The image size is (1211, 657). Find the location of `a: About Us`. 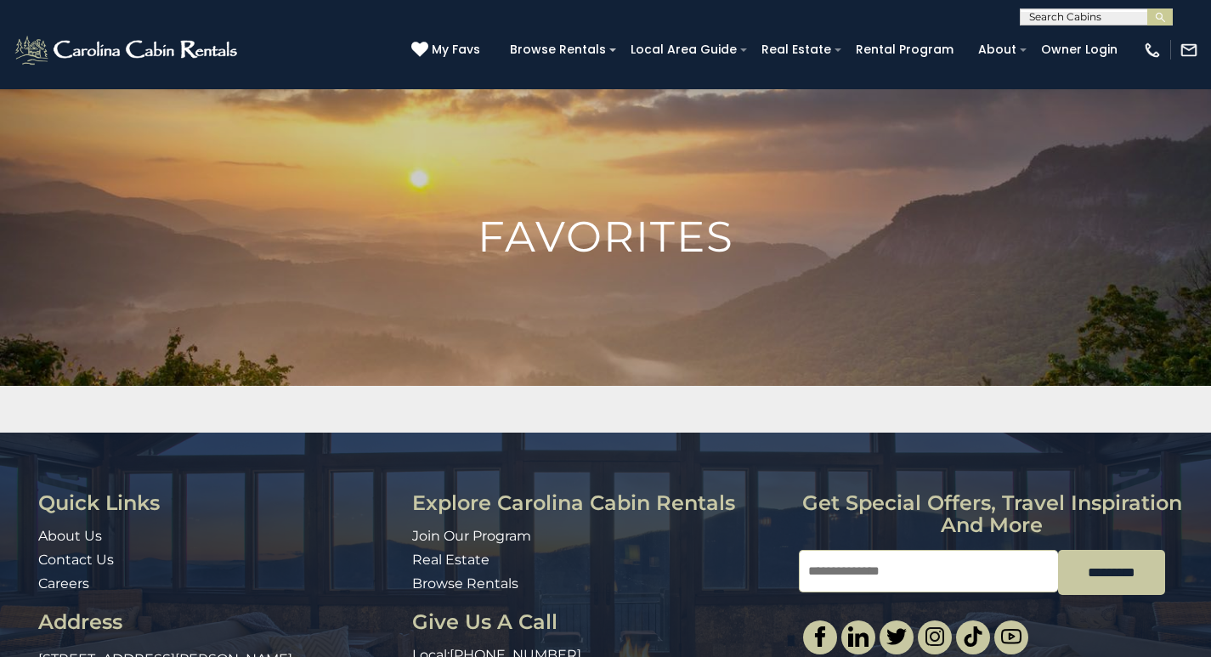

a: About Us is located at coordinates (70, 535).